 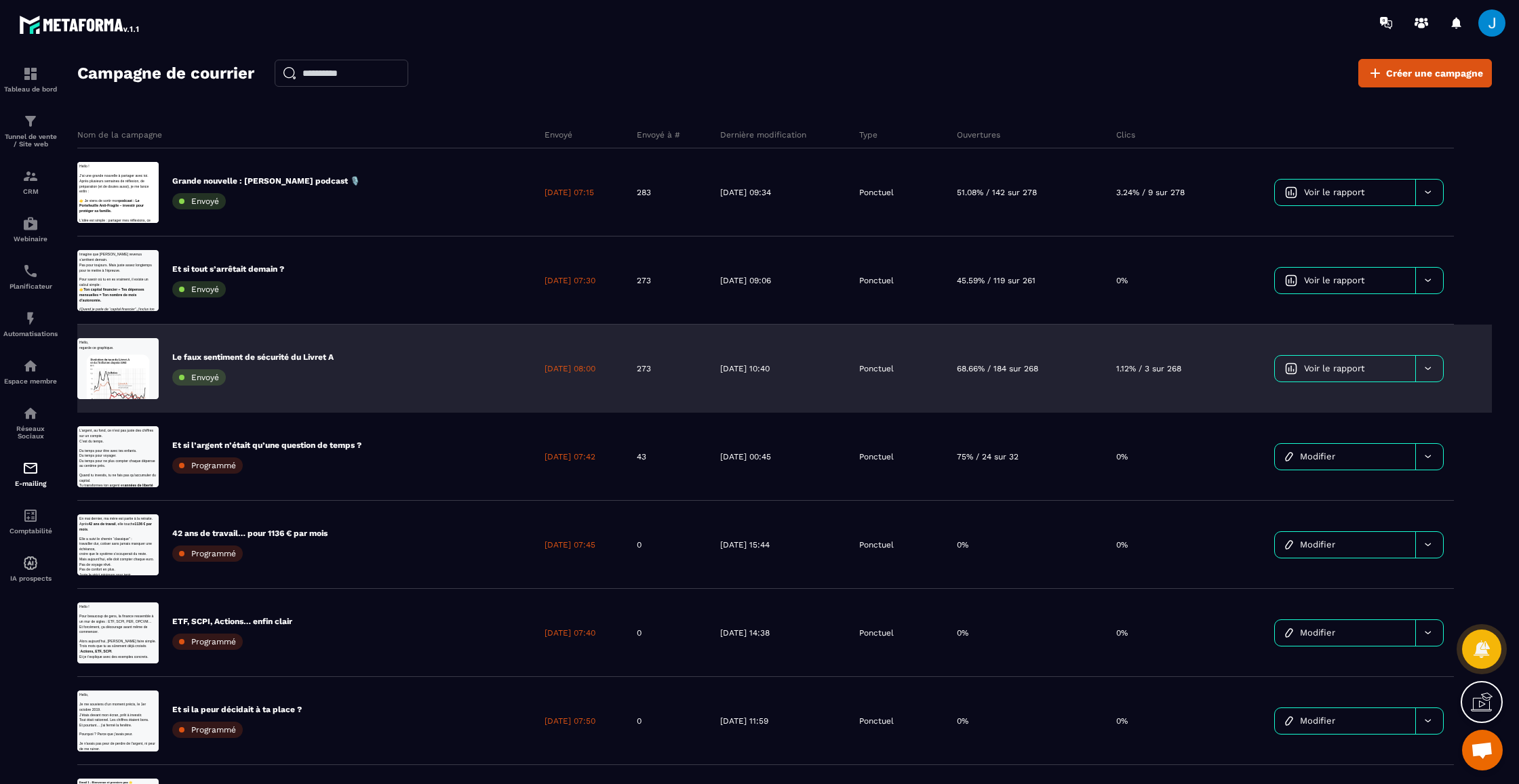 What do you see at coordinates (135, 32) in the screenshot?
I see `p: Hello {{first_name}},` at bounding box center [135, 32].